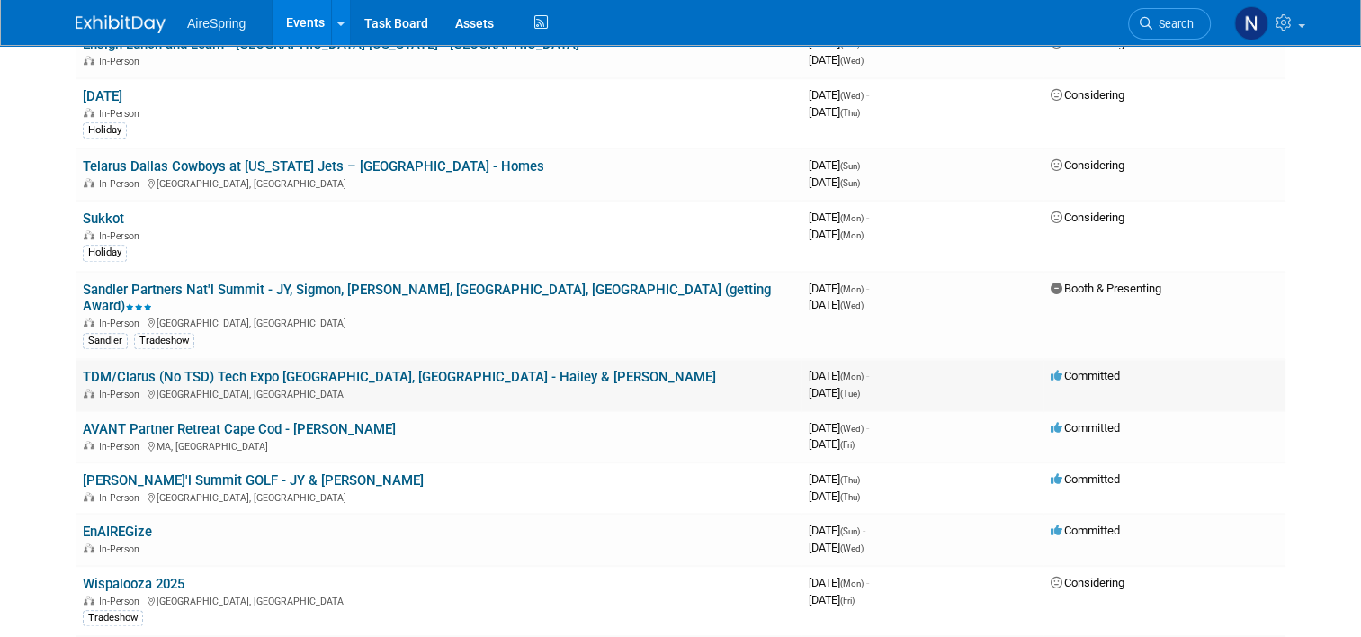 Image resolution: width=1361 pixels, height=637 pixels. Describe the element at coordinates (103, 219) in the screenshot. I see `a: Sukkot` at that location.